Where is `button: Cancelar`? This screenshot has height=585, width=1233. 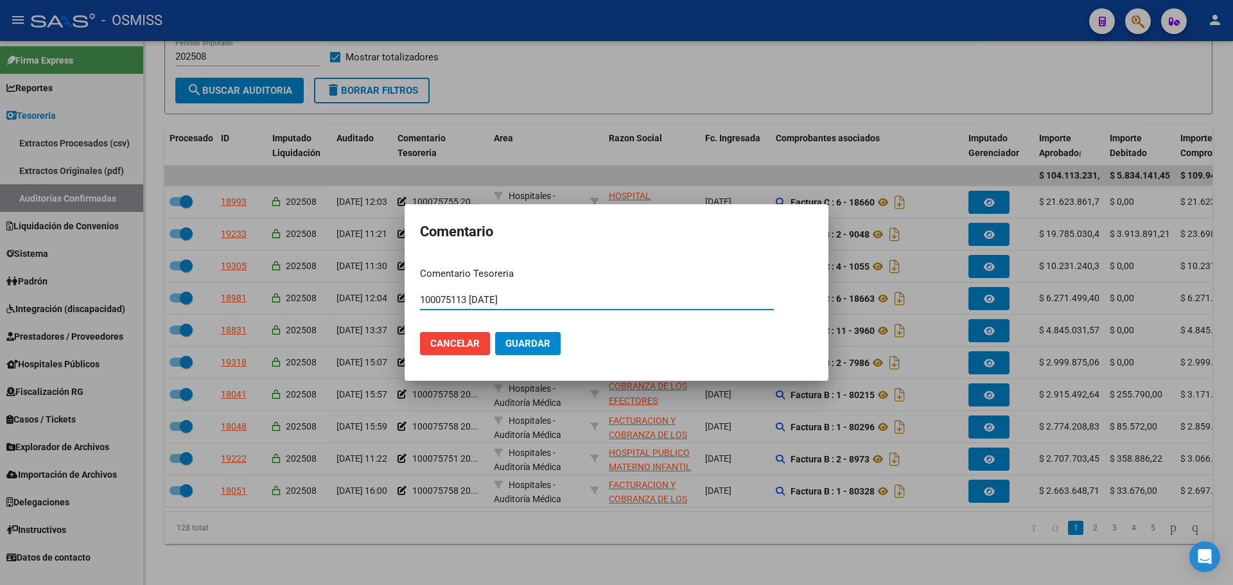 button: Cancelar is located at coordinates (455, 343).